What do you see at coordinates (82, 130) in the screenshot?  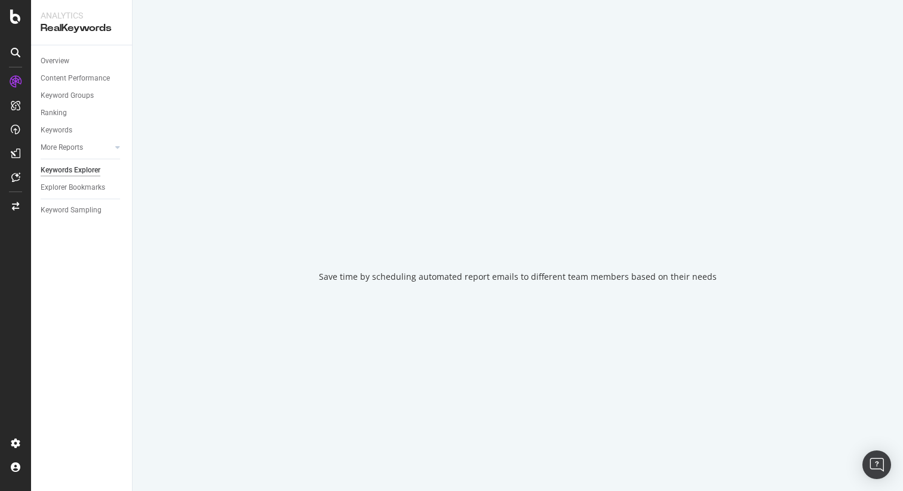 I see `a: Keywords` at bounding box center [82, 130].